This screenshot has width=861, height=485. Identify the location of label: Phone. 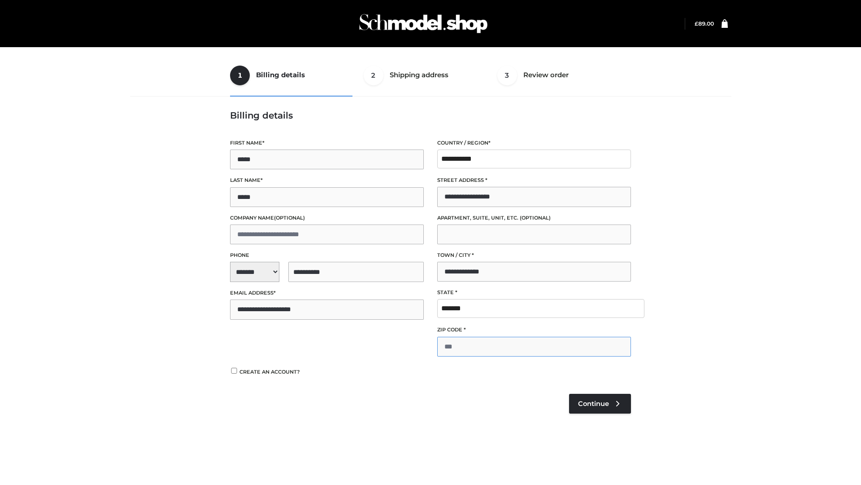
(327, 255).